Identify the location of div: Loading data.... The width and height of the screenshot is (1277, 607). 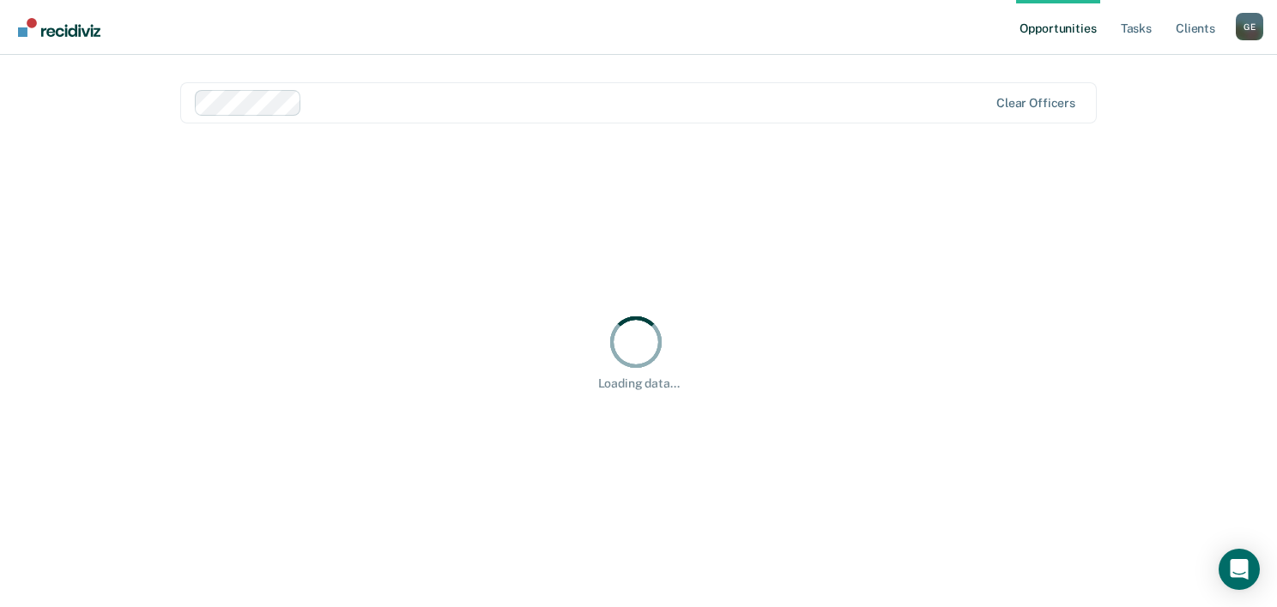
(638, 384).